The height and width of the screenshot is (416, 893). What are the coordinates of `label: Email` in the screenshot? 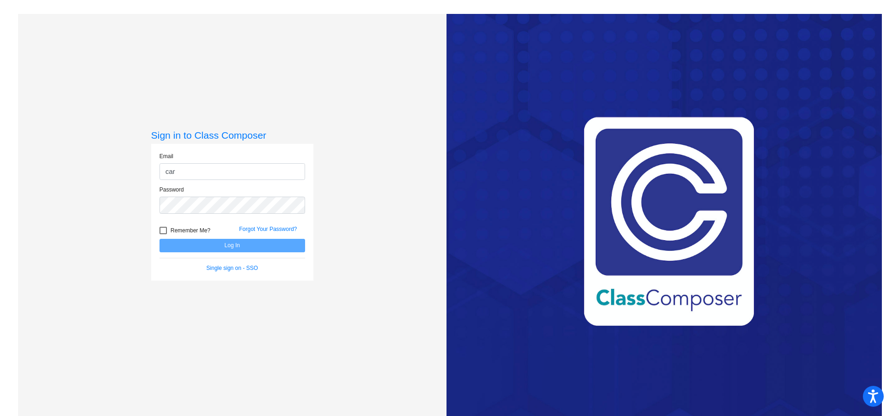 It's located at (166, 156).